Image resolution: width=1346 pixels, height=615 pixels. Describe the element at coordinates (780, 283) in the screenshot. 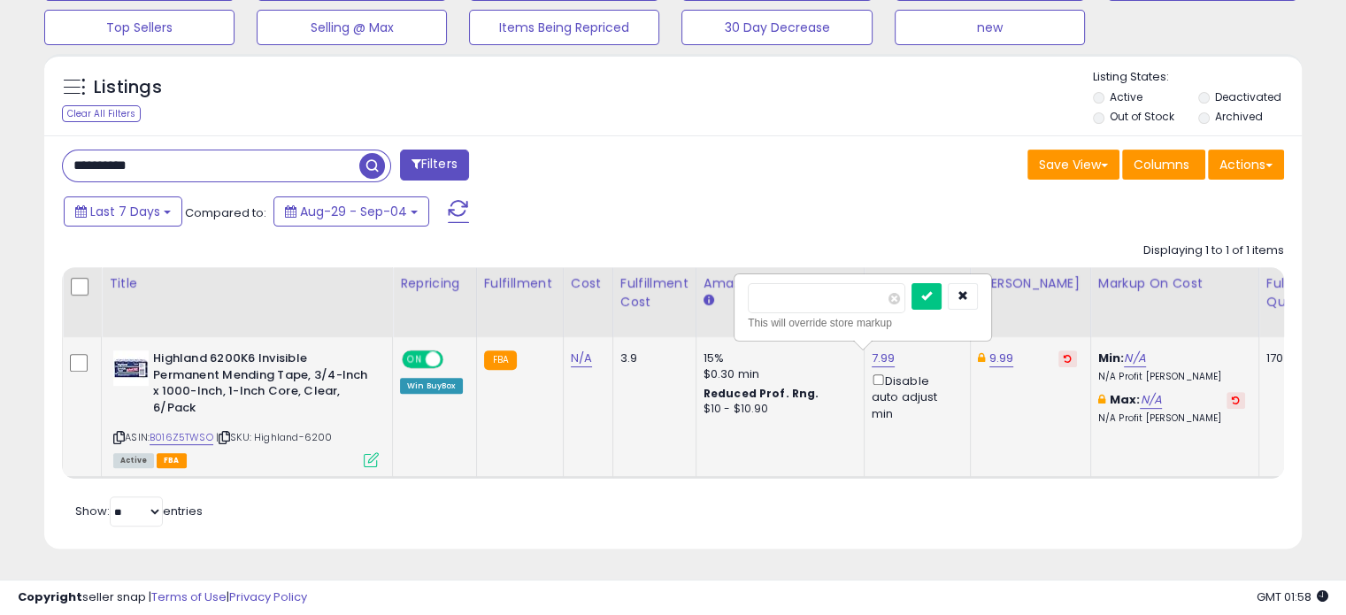

I see `div: Amazon Fees` at that location.